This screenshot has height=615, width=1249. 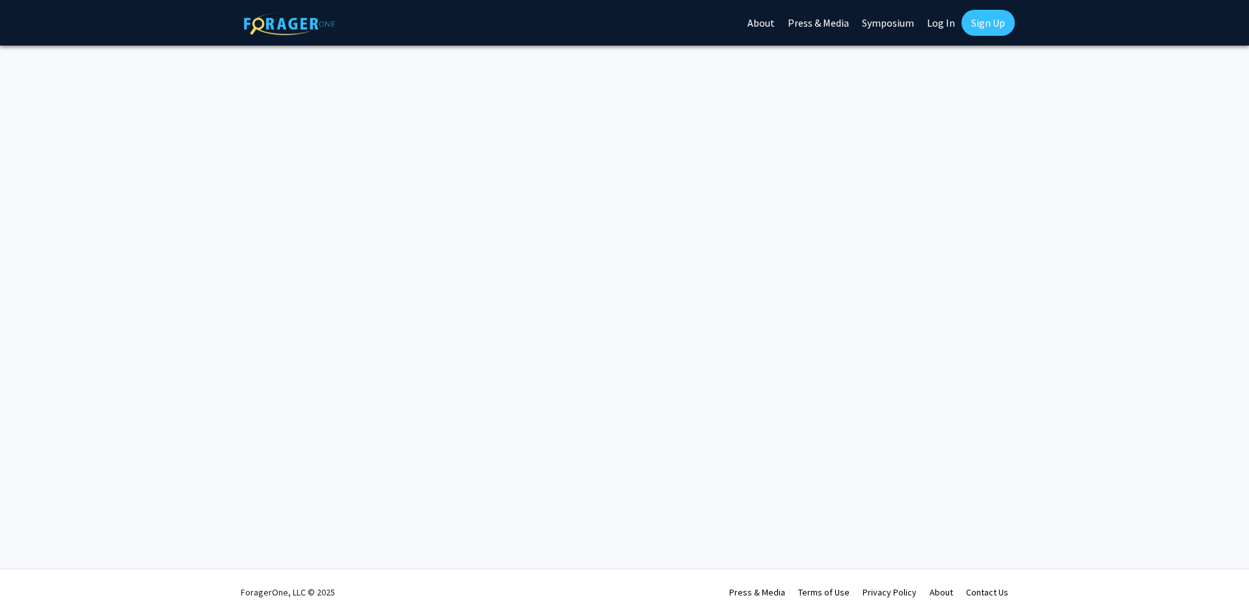 I want to click on a: Contact Us, so click(x=987, y=592).